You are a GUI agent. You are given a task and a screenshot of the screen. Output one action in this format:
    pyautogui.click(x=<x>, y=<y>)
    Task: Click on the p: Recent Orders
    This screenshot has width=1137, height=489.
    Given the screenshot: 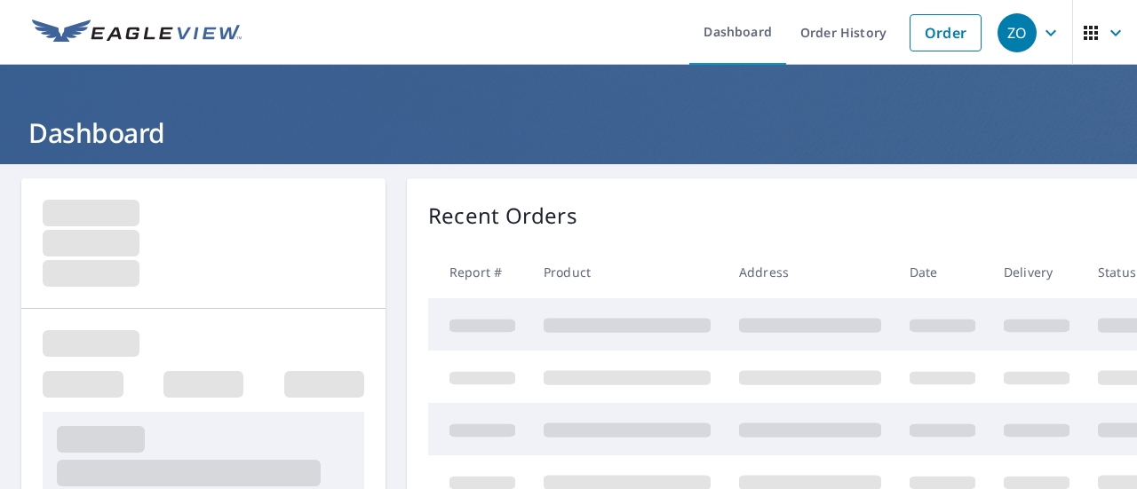 What is the action you would take?
    pyautogui.click(x=503, y=216)
    